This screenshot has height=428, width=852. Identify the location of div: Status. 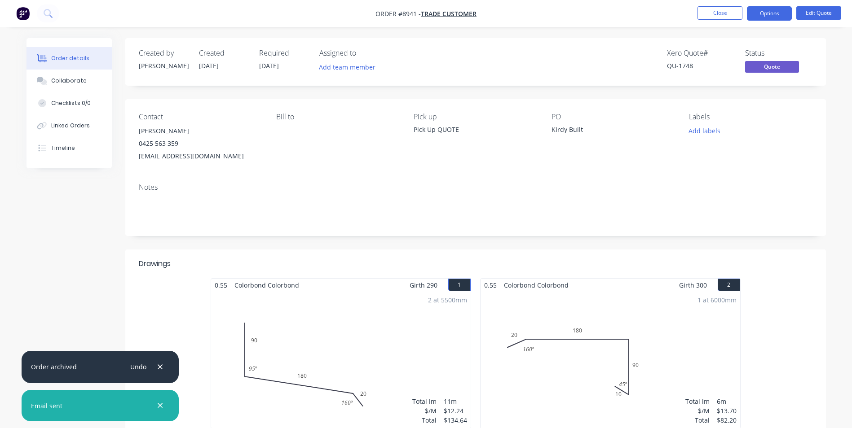
(779, 53).